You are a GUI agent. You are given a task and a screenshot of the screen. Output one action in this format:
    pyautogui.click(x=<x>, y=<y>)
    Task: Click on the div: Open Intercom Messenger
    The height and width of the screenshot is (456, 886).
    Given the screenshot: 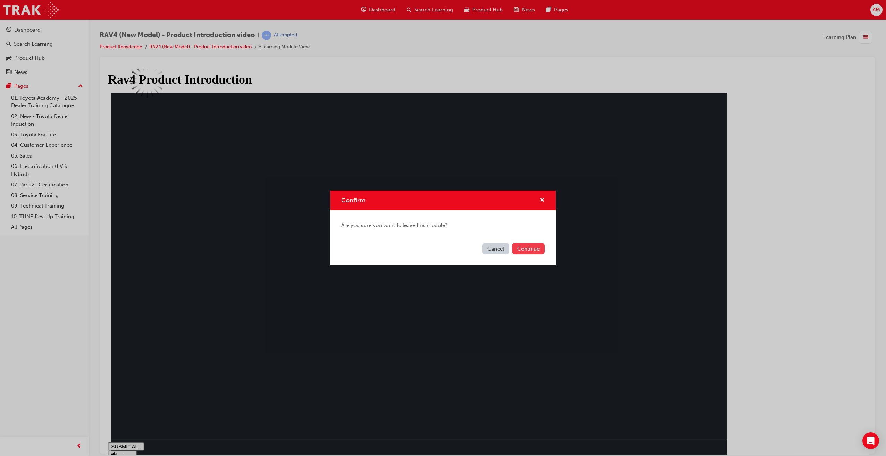 What is the action you would take?
    pyautogui.click(x=871, y=441)
    